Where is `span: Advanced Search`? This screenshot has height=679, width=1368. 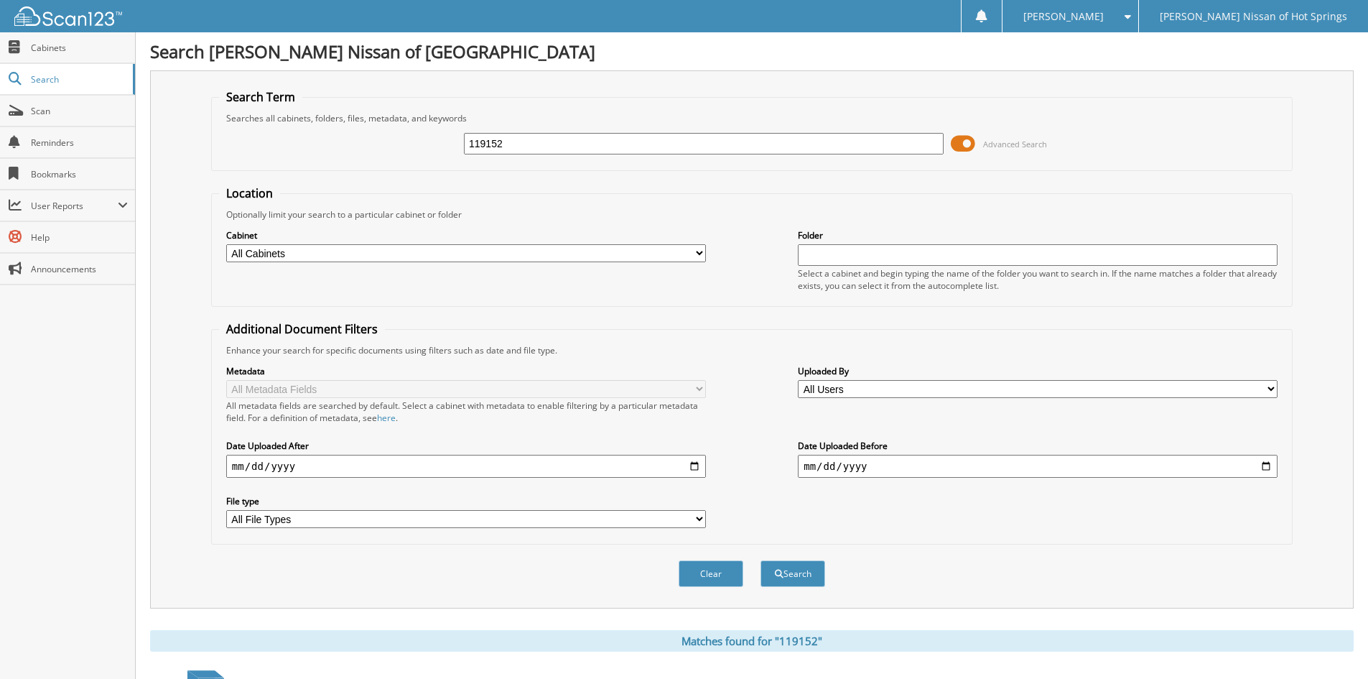 span: Advanced Search is located at coordinates (1015, 144).